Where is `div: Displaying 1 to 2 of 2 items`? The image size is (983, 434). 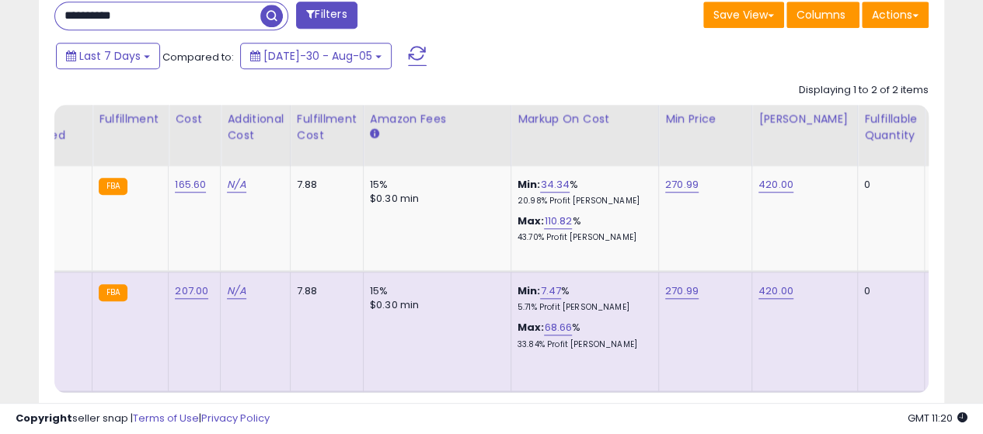
div: Displaying 1 to 2 of 2 items is located at coordinates (863, 90).